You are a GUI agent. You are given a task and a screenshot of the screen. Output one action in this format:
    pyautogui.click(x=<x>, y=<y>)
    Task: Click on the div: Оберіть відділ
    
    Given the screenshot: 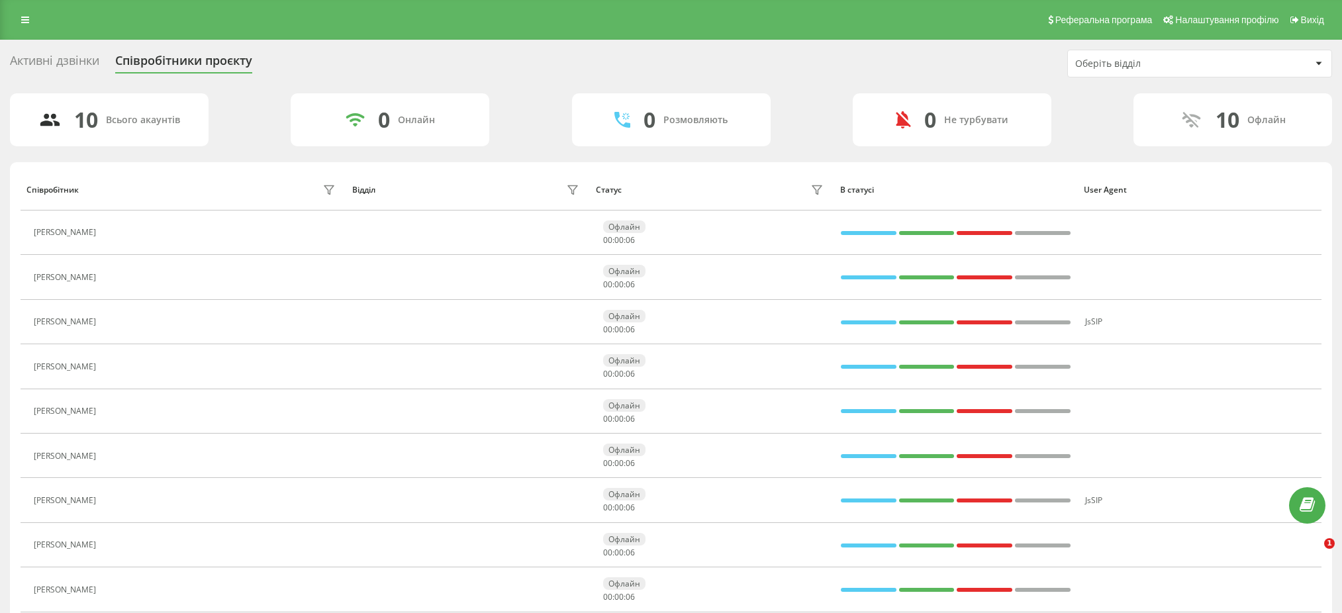 What is the action you would take?
    pyautogui.click(x=1154, y=64)
    